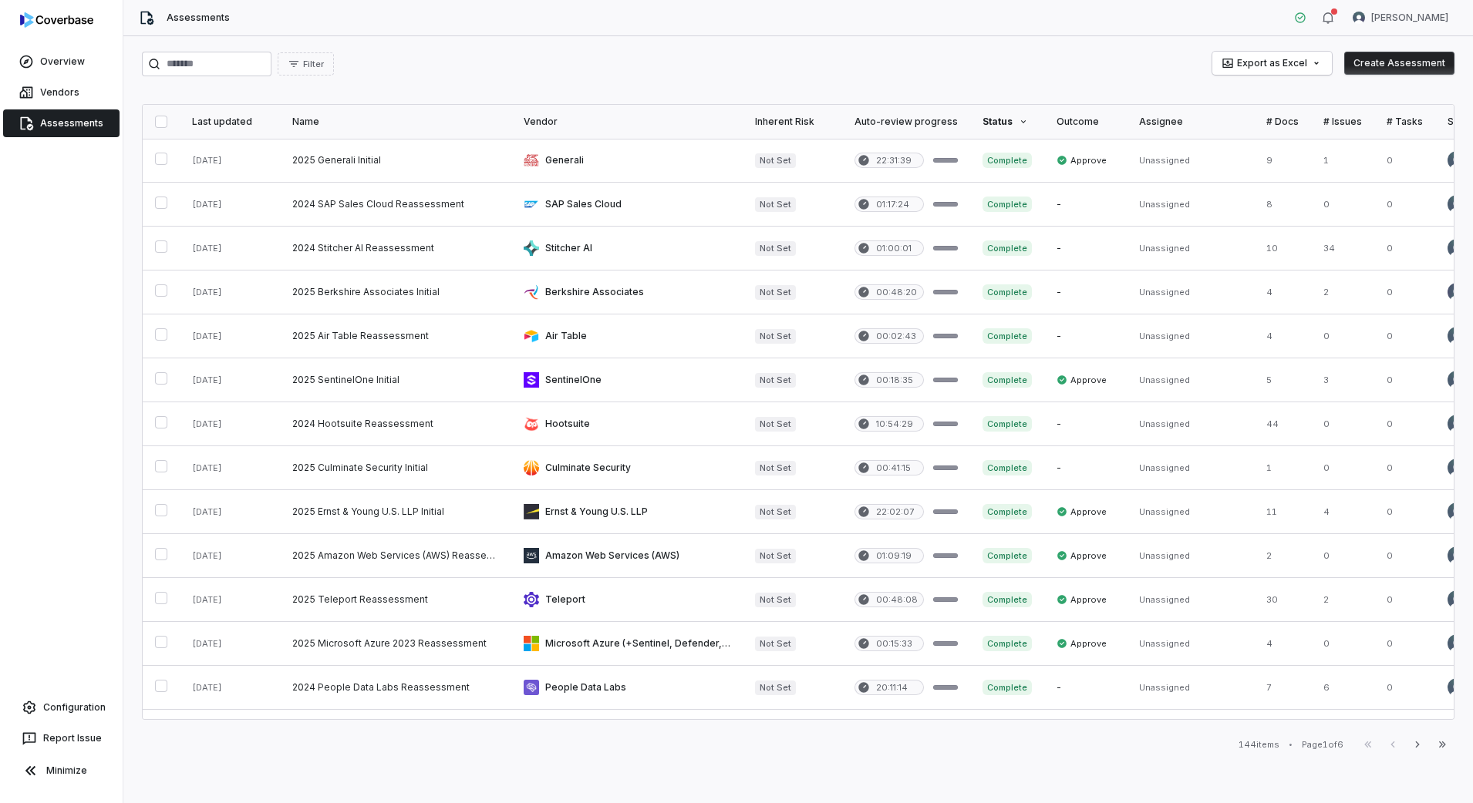 The height and width of the screenshot is (803, 1473). I want to click on div: Assignee, so click(1190, 122).